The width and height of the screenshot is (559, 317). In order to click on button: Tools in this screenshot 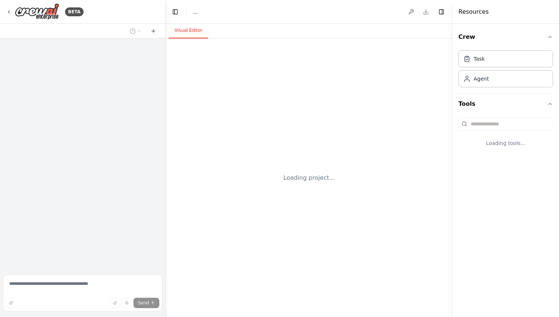, I will do `click(506, 104)`.